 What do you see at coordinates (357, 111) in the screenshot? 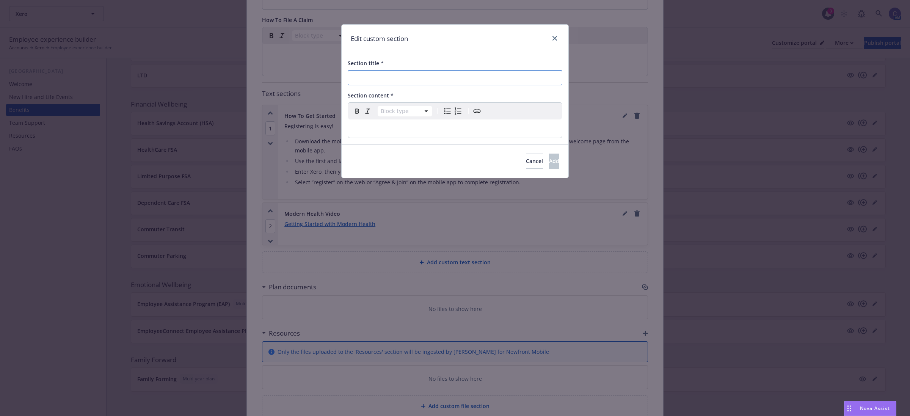
I see `button: Bold` at bounding box center [357, 111].